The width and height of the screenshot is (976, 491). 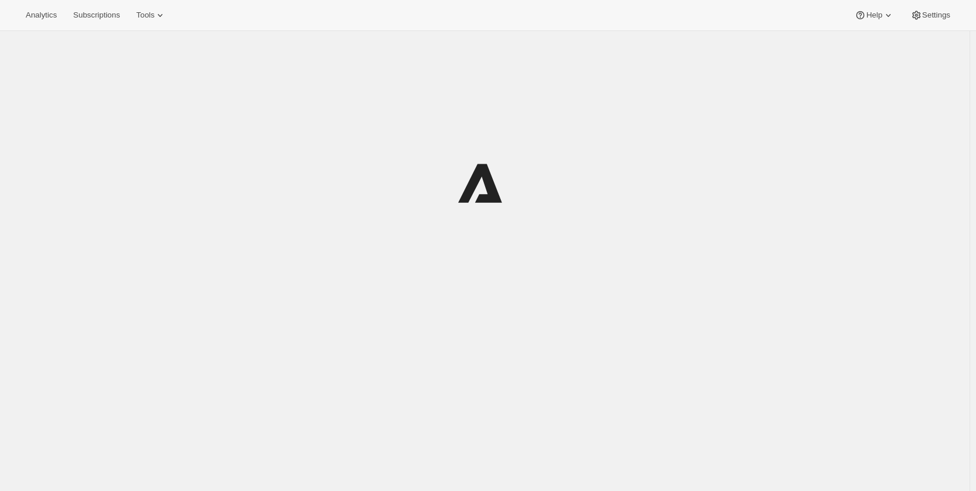 What do you see at coordinates (41, 15) in the screenshot?
I see `span: Analytics` at bounding box center [41, 15].